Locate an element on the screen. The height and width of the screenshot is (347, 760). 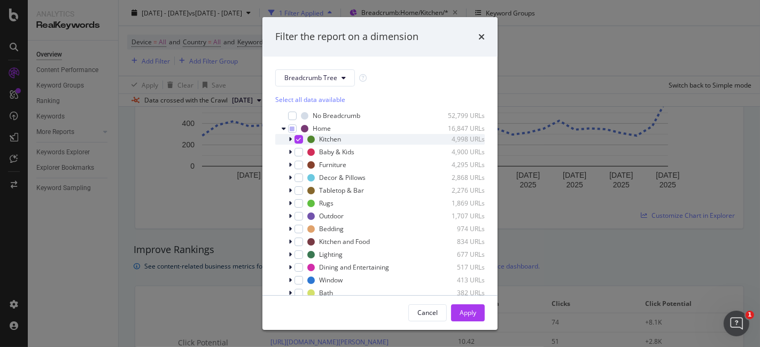
div: modal is located at coordinates (380, 174).